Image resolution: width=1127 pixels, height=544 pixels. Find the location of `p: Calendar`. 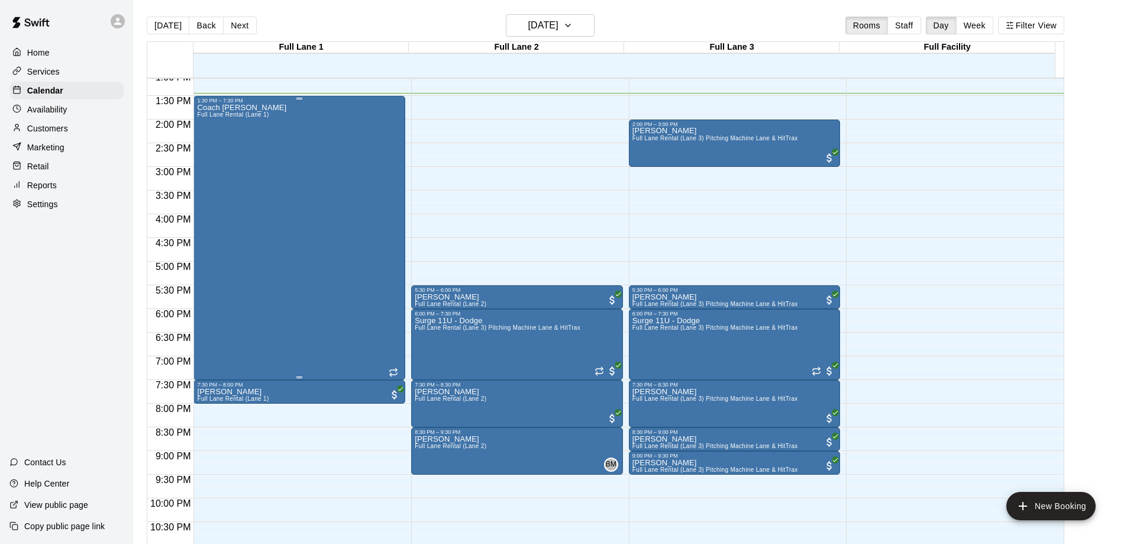

p: Calendar is located at coordinates (45, 90).